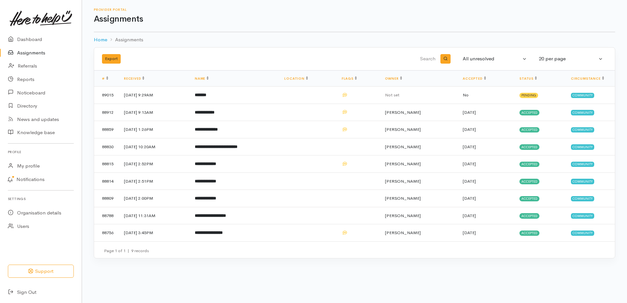  What do you see at coordinates (100, 40) in the screenshot?
I see `a: Home` at bounding box center [100, 40].